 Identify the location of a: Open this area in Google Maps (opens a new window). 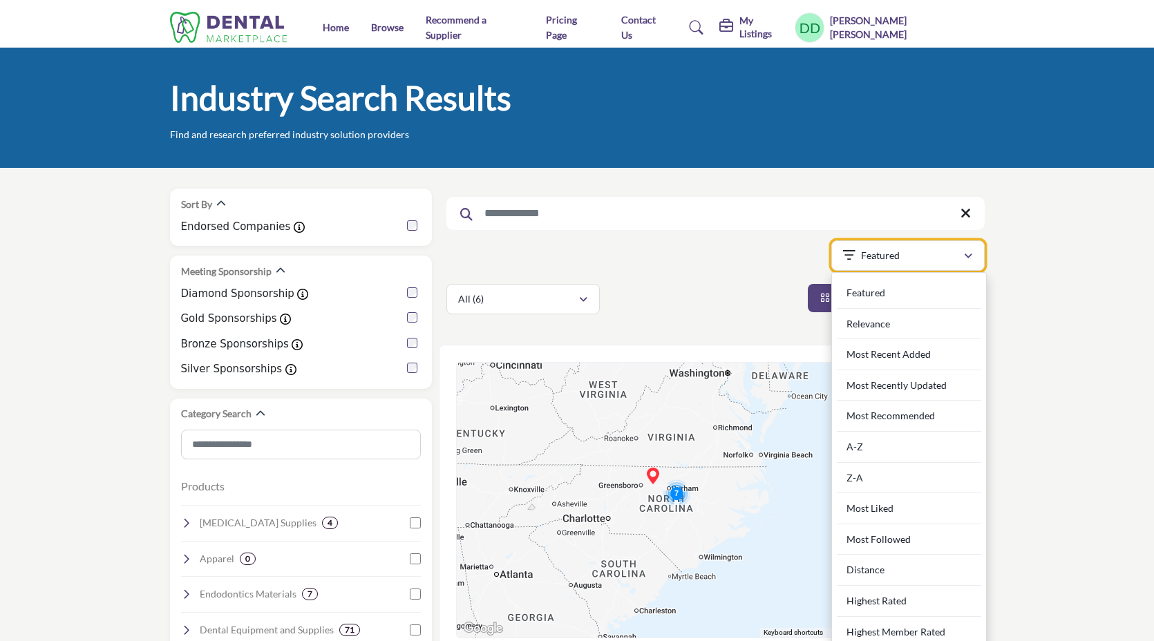
(483, 629).